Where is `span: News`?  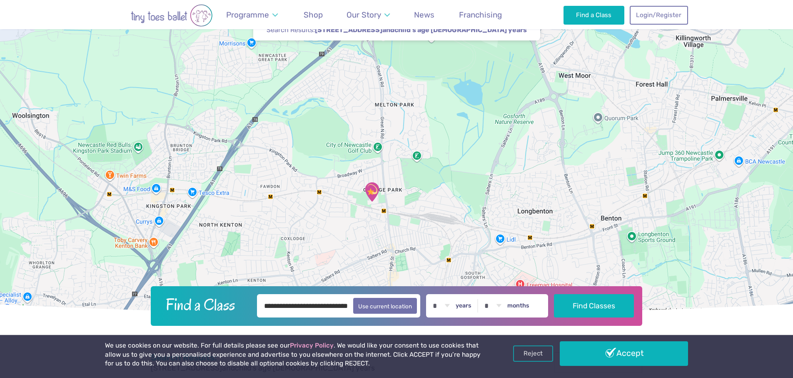
span: News is located at coordinates (424, 15).